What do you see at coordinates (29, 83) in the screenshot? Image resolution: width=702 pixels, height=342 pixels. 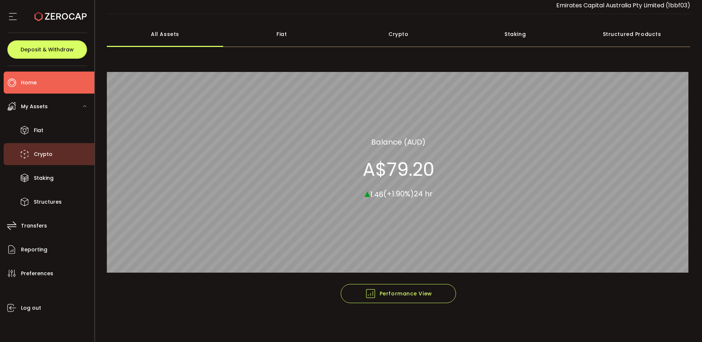 I see `span: Home` at bounding box center [29, 83].